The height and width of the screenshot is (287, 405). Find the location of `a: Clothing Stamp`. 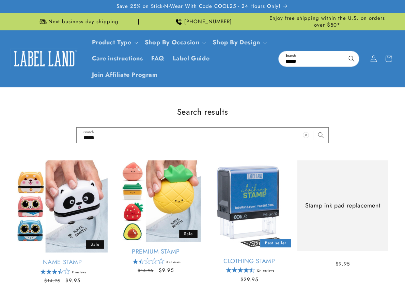

a: Clothing Stamp is located at coordinates (249, 261).